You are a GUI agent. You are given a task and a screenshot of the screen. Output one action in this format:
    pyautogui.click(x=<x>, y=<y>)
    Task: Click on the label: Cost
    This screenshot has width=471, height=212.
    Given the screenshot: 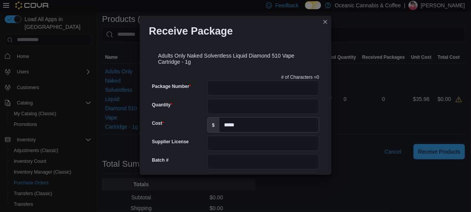 What is the action you would take?
    pyautogui.click(x=158, y=123)
    